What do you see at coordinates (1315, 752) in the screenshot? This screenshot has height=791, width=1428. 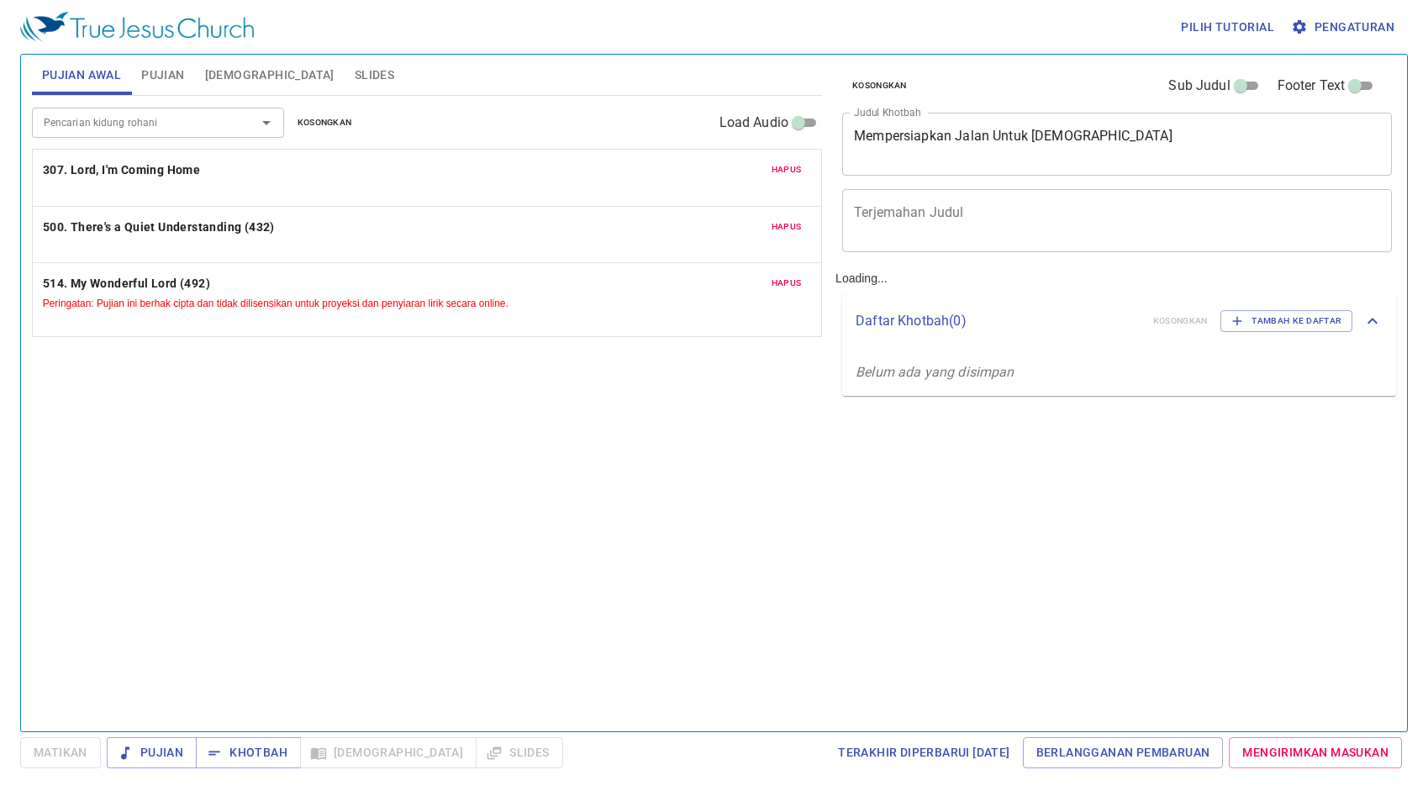 I see `span: Mengirimkan Masukan` at bounding box center [1315, 752].